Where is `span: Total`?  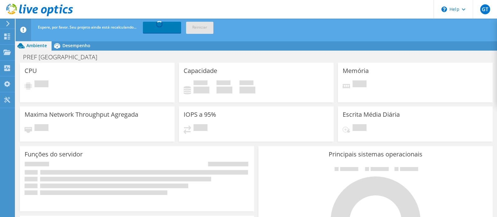 span: Total is located at coordinates (246, 84).